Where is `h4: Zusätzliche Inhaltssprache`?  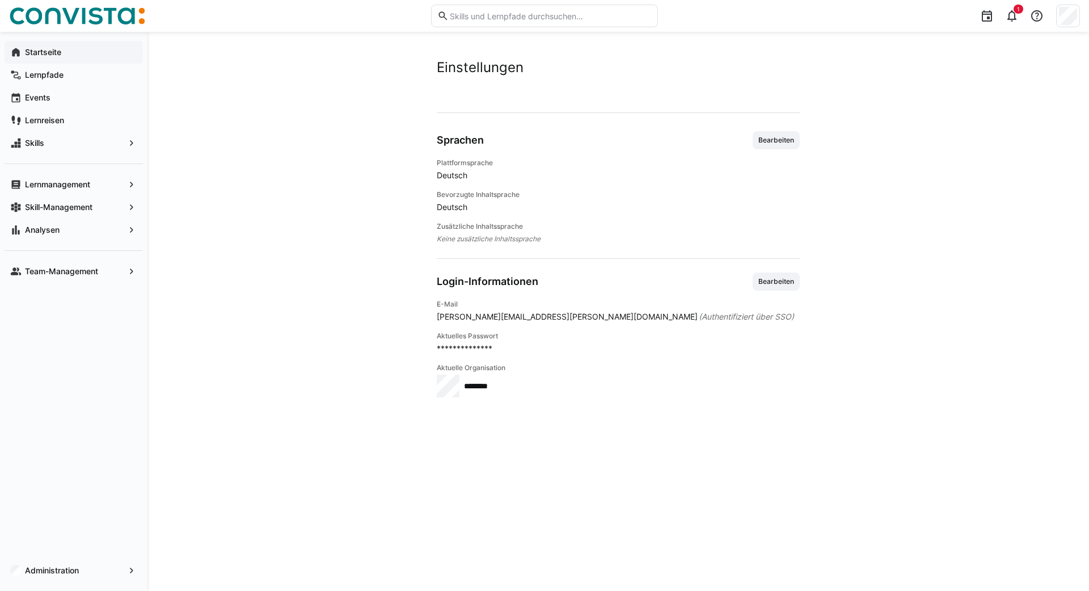
h4: Zusätzliche Inhaltssprache is located at coordinates (618, 226).